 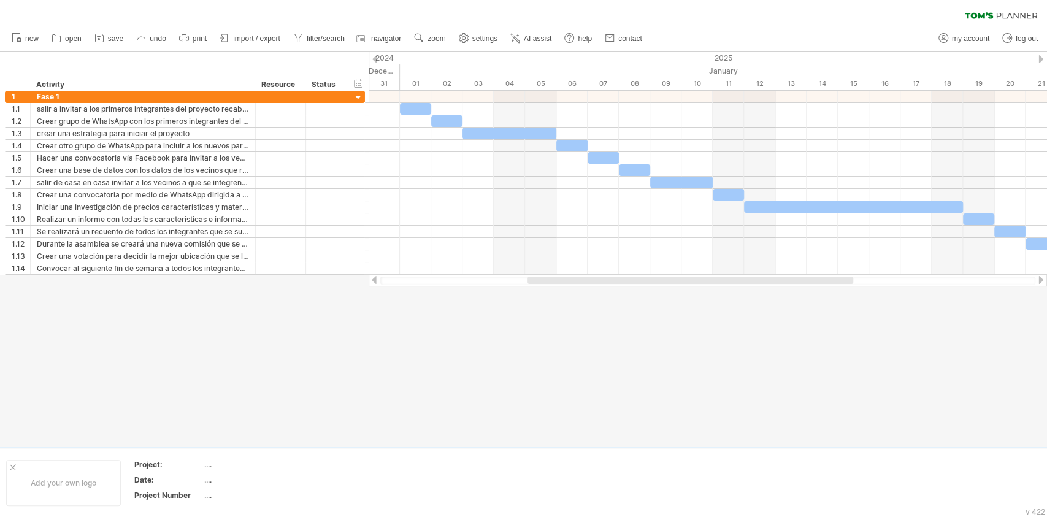 I want to click on div: 1.9, so click(x=21, y=207).